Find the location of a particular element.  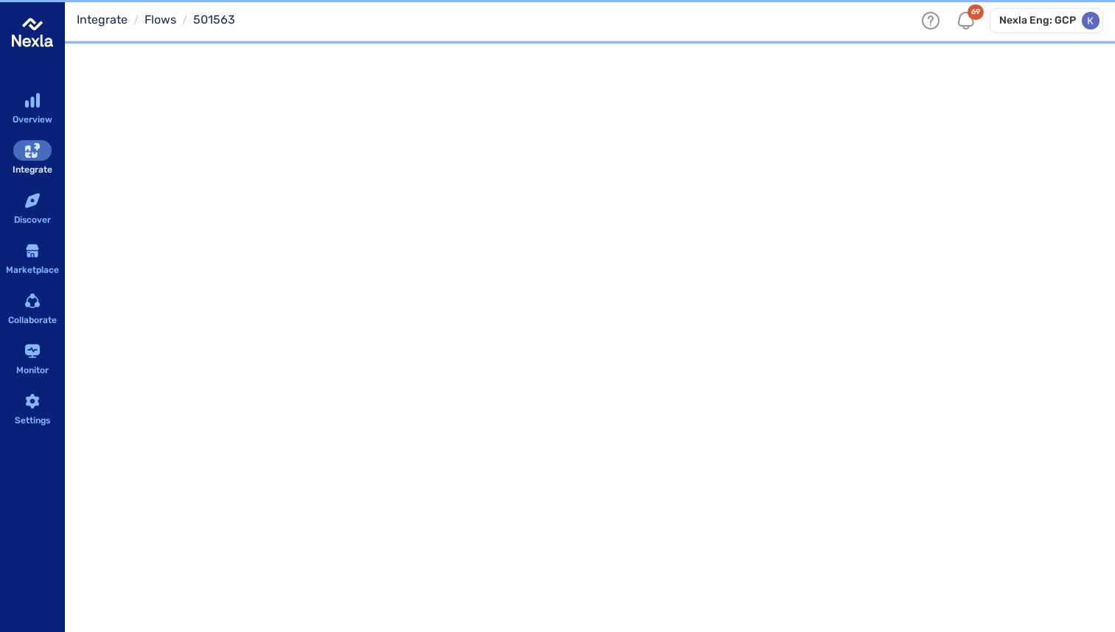

div: Help is located at coordinates (931, 21).